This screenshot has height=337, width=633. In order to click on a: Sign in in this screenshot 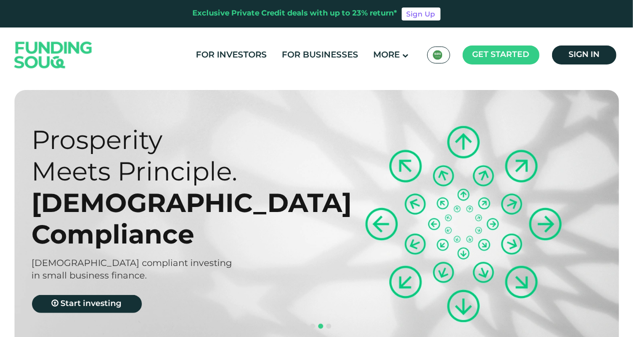, I will do `click(584, 55)`.